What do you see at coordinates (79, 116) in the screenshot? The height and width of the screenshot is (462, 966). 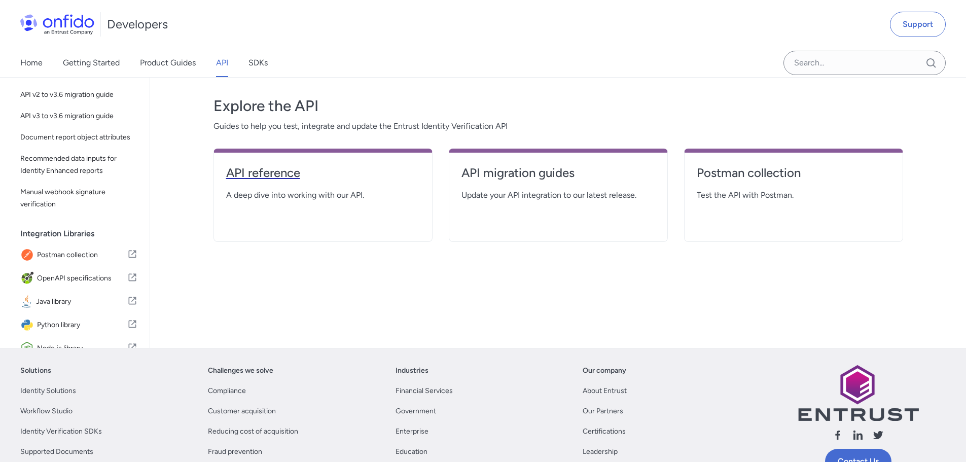 I see `span: API v3 to v3.6 migration guide` at bounding box center [79, 116].